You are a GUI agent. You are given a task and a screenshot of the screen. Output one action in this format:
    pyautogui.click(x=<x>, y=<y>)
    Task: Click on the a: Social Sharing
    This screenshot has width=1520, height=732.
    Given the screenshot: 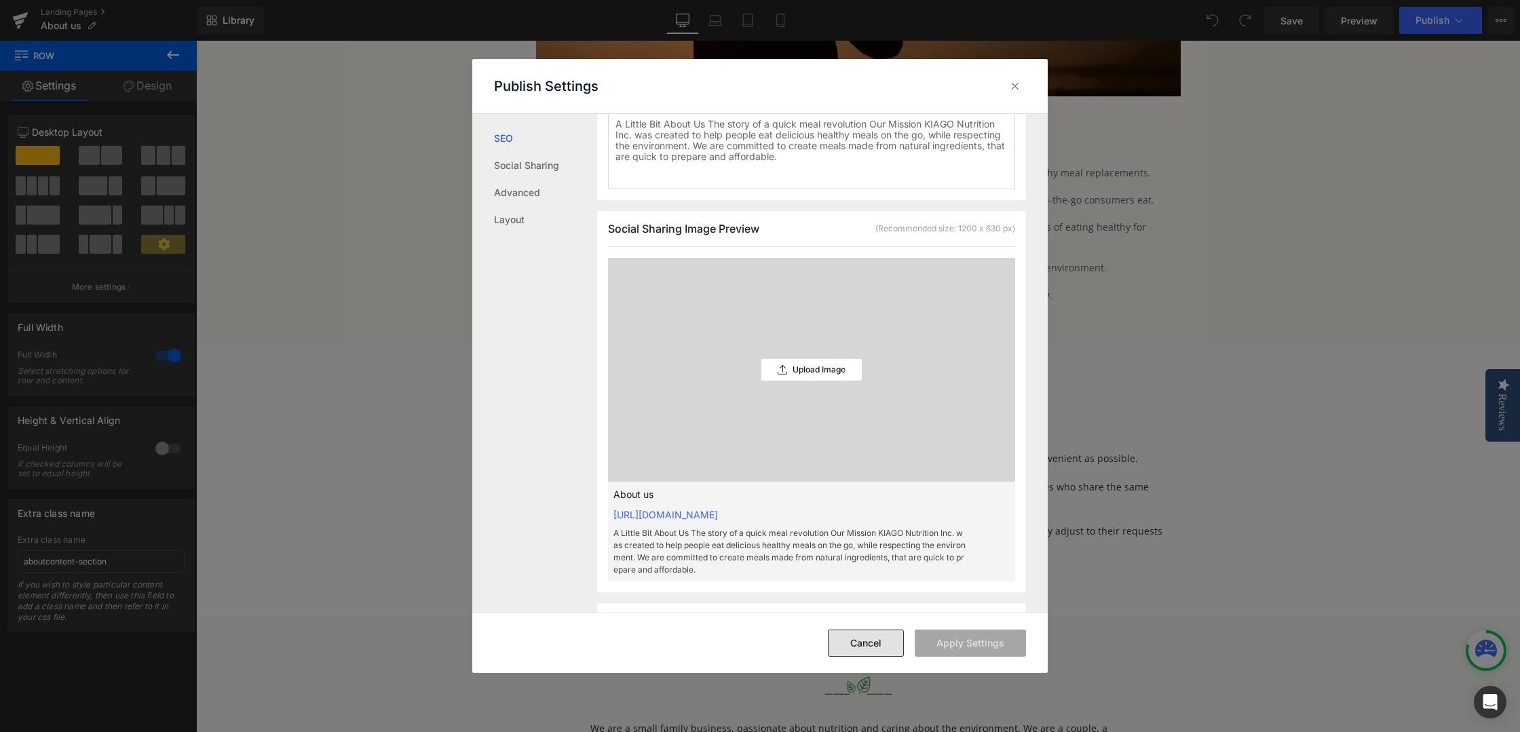 What is the action you would take?
    pyautogui.click(x=545, y=166)
    